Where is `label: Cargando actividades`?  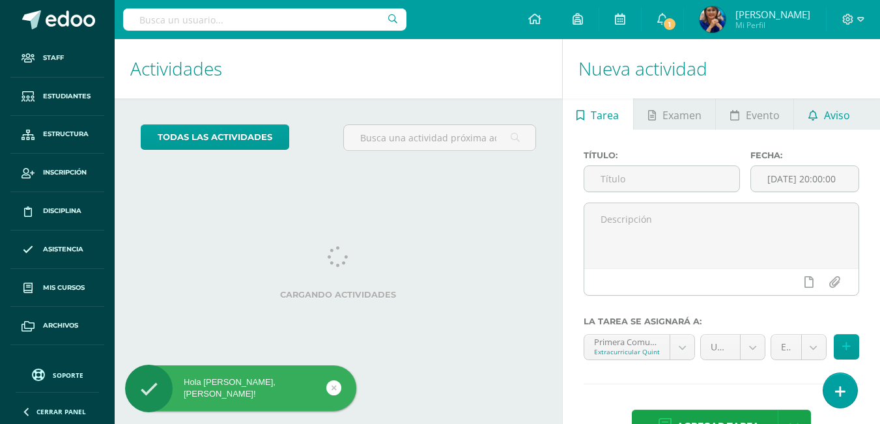
label: Cargando actividades is located at coordinates (338, 294).